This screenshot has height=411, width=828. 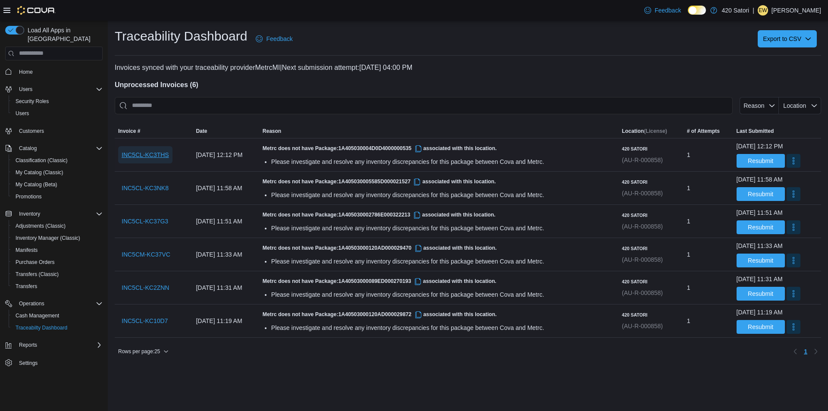 What do you see at coordinates (139, 352) in the screenshot?
I see `span: Rows per page : 25` at bounding box center [139, 352].